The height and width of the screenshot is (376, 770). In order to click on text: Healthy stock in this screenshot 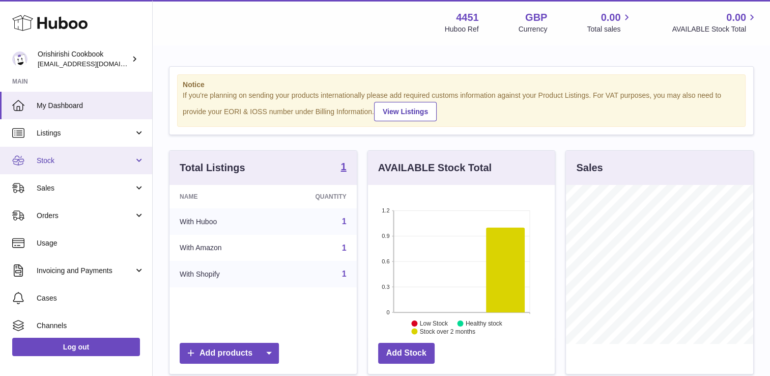, I will do `click(484, 323)`.